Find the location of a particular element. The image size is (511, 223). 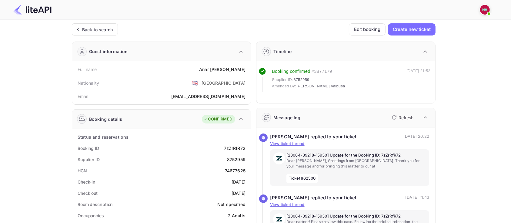

p: Refresh is located at coordinates (406, 117).